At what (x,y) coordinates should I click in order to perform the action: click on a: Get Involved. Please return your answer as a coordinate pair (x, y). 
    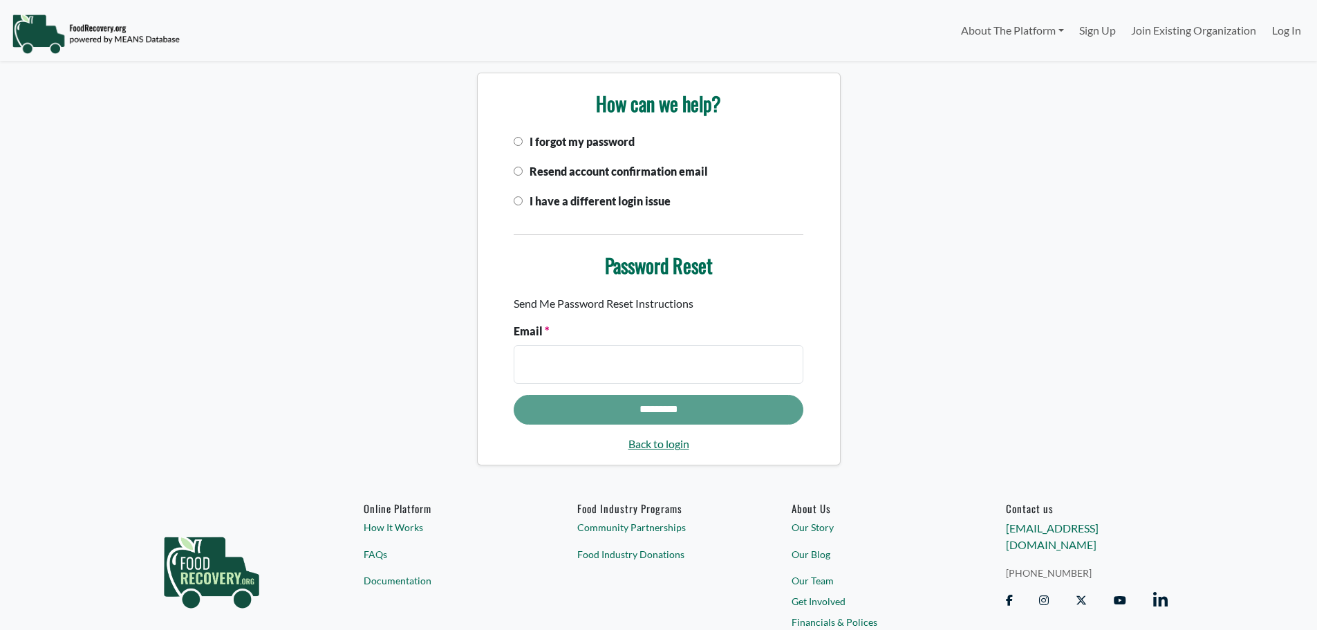
    Looking at the image, I should click on (873, 601).